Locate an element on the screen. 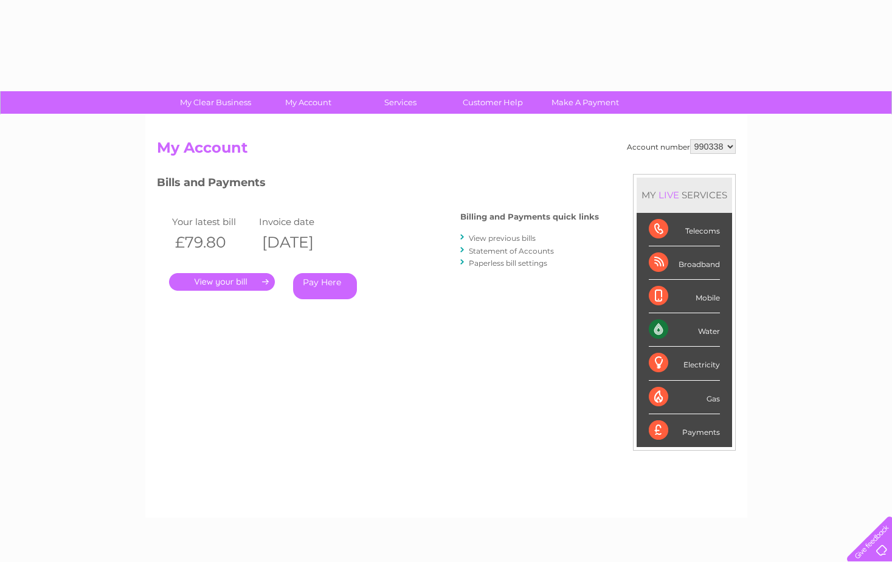 The width and height of the screenshot is (892, 562). td: Your latest bill is located at coordinates (213, 221).